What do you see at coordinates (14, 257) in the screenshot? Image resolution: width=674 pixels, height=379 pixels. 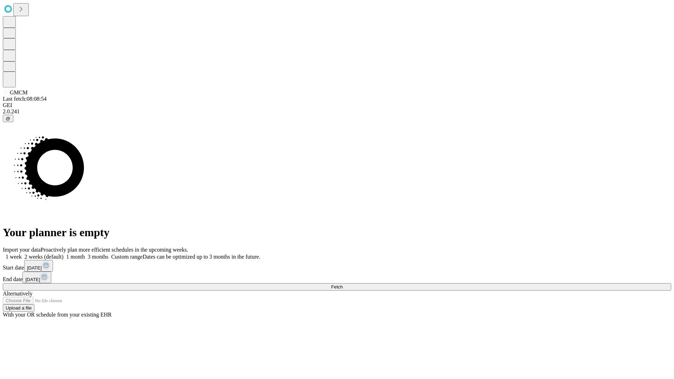 I see `span: 1 week` at bounding box center [14, 257].